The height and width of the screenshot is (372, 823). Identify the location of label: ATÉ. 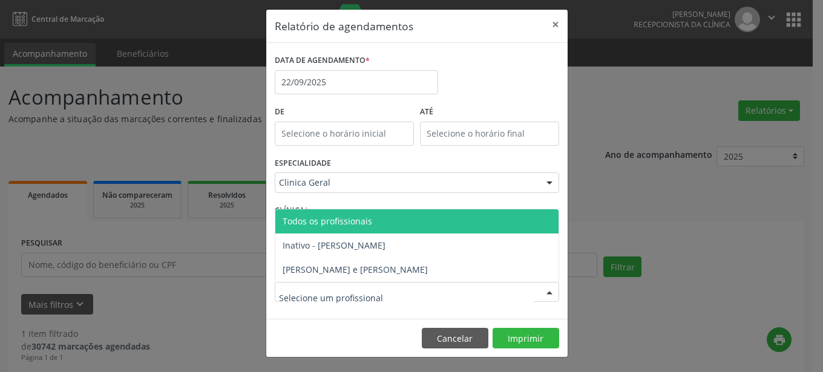
(490, 112).